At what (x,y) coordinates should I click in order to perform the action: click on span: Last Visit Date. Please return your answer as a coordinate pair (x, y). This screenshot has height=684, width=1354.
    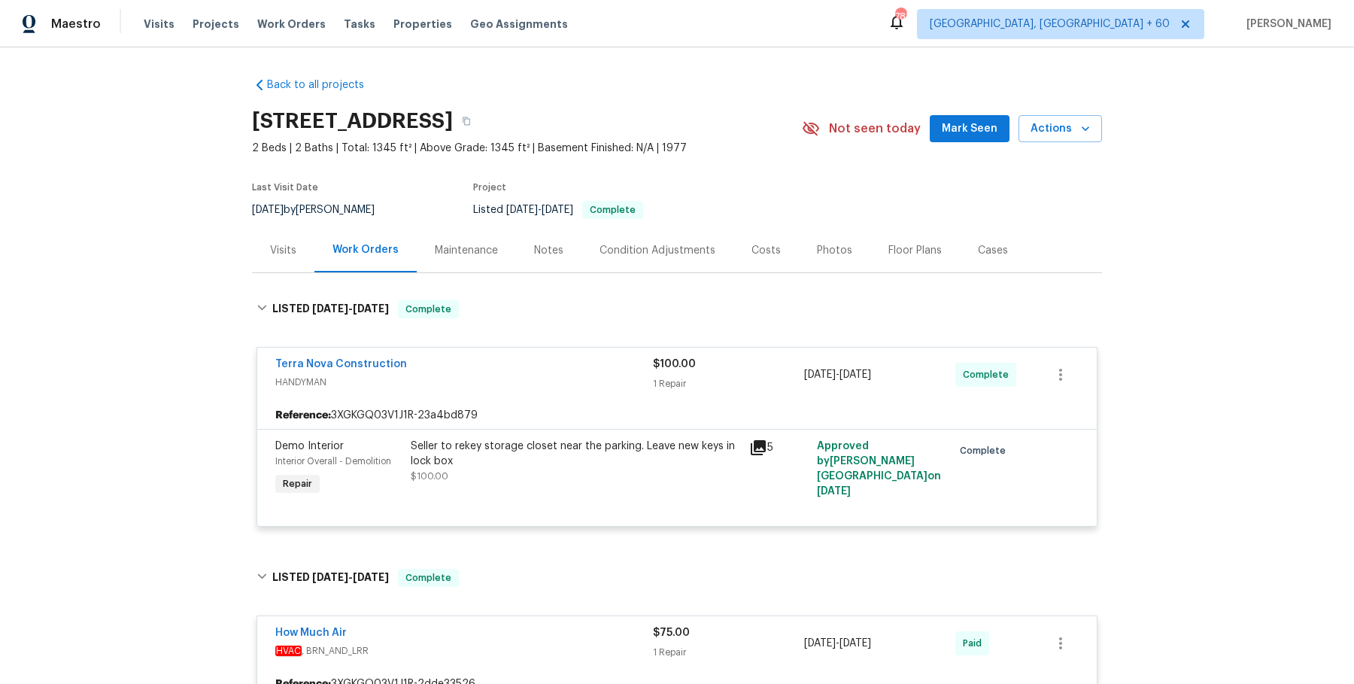
    Looking at the image, I should click on (285, 187).